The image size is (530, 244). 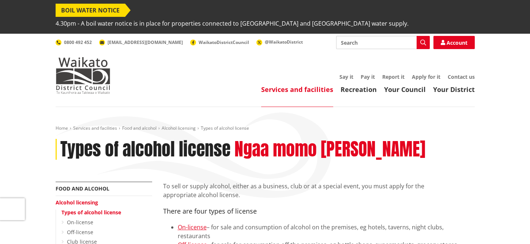 What do you see at coordinates (280, 42) in the screenshot?
I see `a: @WaikatoDistrict` at bounding box center [280, 42].